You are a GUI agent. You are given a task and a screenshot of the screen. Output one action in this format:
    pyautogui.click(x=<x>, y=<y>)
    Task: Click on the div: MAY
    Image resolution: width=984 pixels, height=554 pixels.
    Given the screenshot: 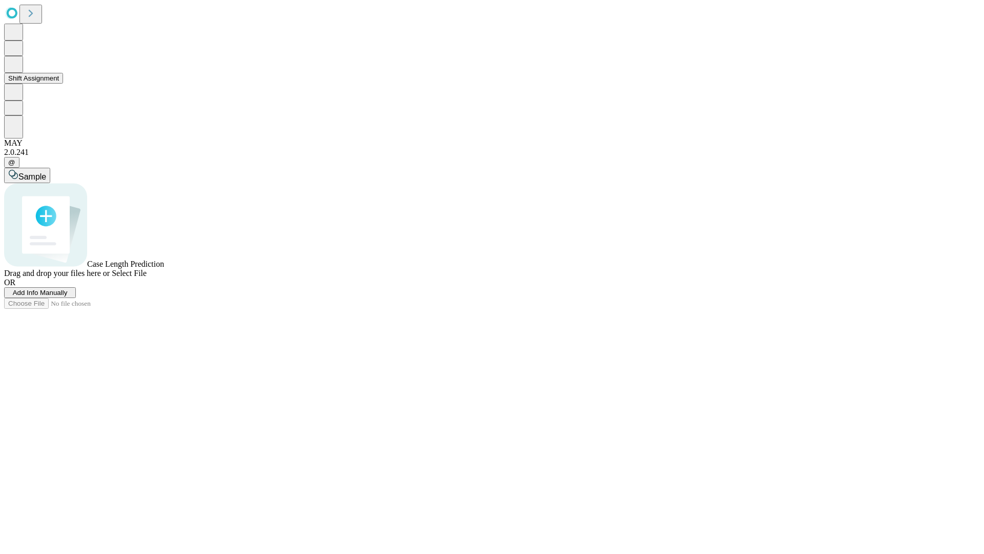 What is the action you would take?
    pyautogui.click(x=492, y=143)
    